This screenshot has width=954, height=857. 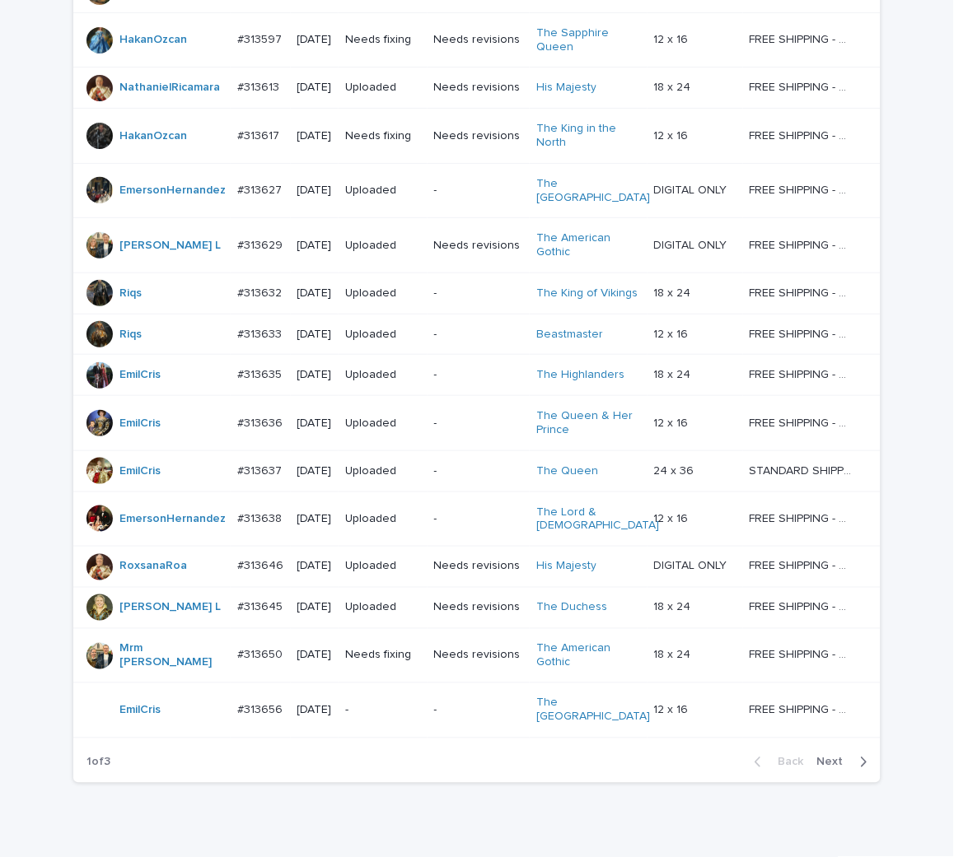 What do you see at coordinates (261, 189) in the screenshot?
I see `p: #313627` at bounding box center [261, 189].